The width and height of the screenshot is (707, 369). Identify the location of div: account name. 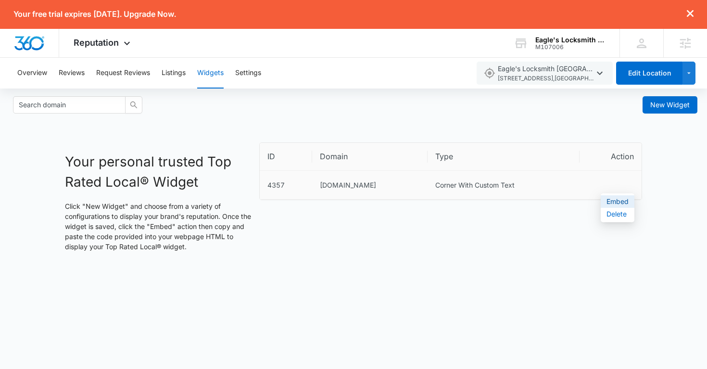
(570, 40).